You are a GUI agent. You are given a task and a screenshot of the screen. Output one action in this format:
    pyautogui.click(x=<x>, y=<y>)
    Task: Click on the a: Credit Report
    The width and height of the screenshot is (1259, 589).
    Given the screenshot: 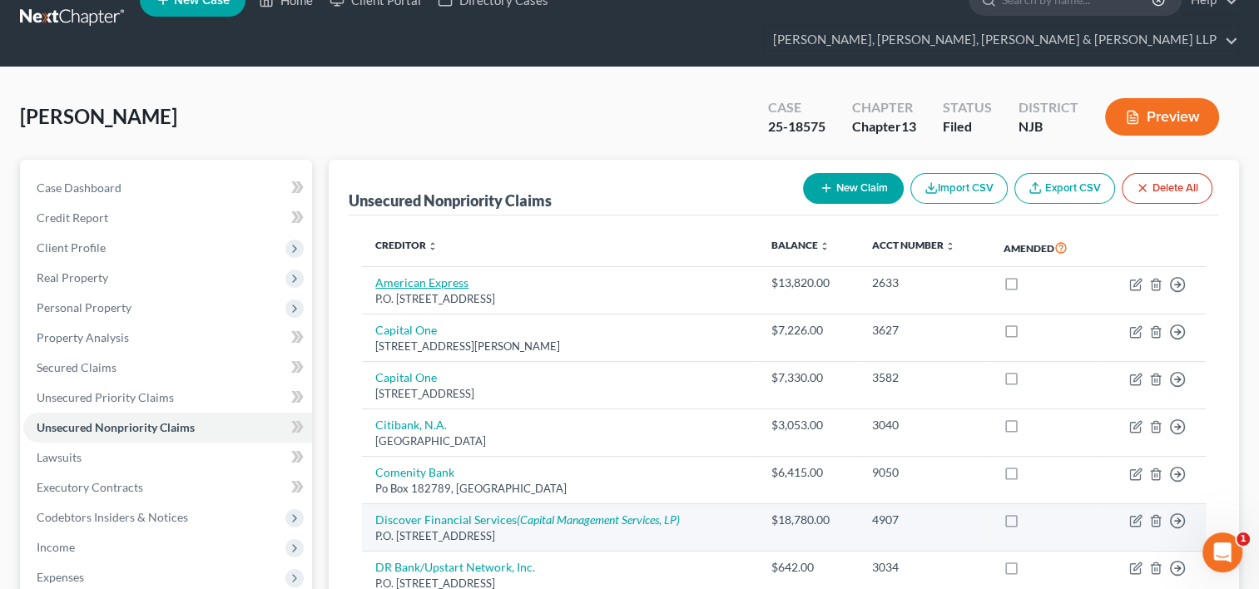 What is the action you would take?
    pyautogui.click(x=167, y=218)
    